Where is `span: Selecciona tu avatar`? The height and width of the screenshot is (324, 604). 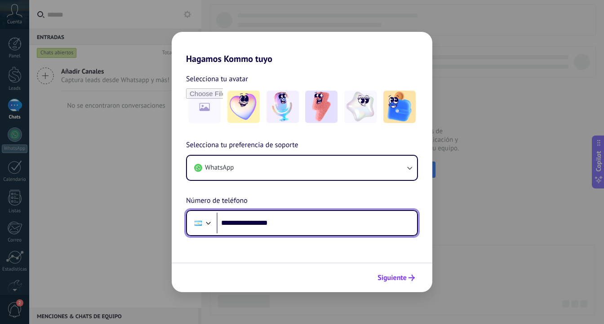
span: Selecciona tu avatar is located at coordinates (217, 79).